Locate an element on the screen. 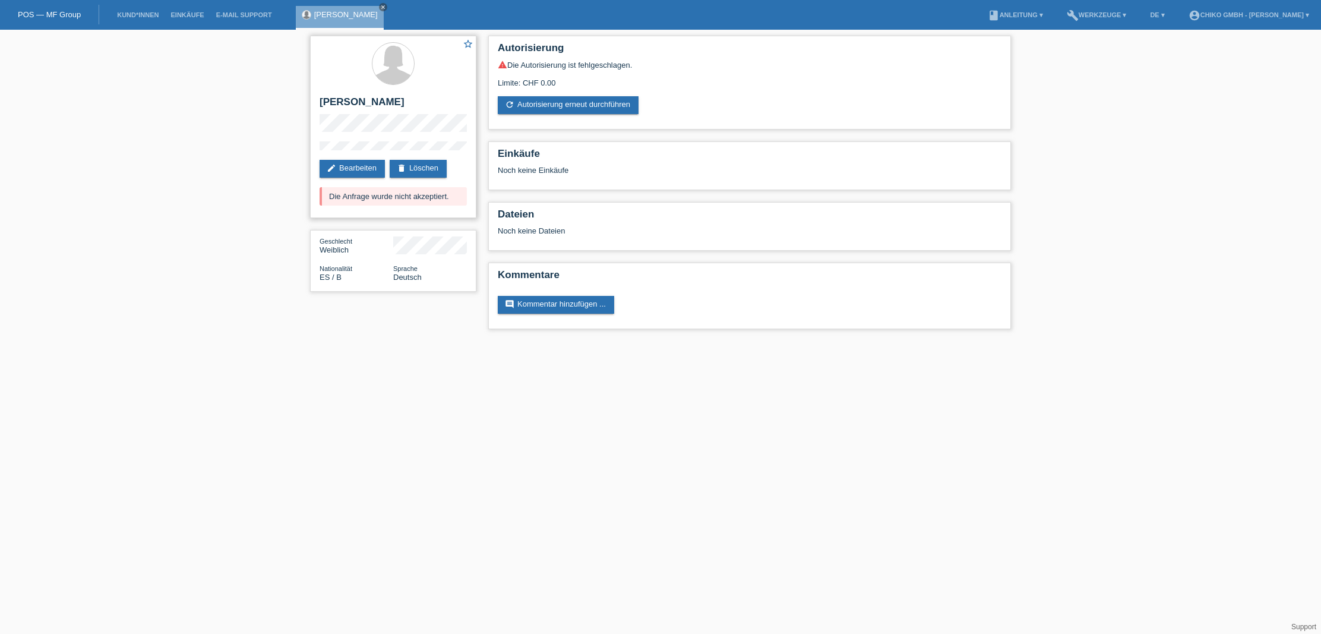  span: Nationalität is located at coordinates (336, 268).